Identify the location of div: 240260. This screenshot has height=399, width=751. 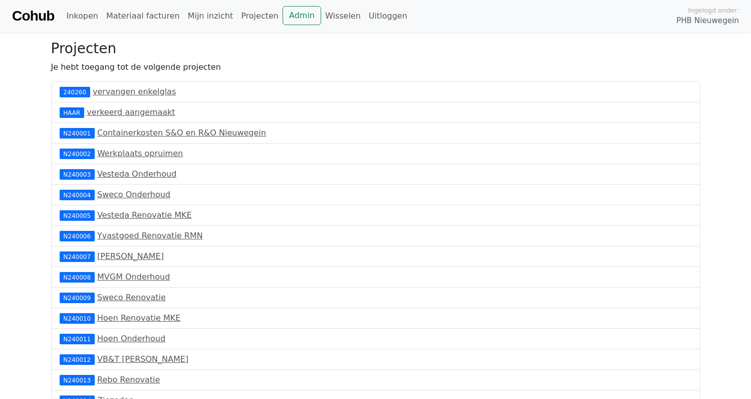
(75, 92).